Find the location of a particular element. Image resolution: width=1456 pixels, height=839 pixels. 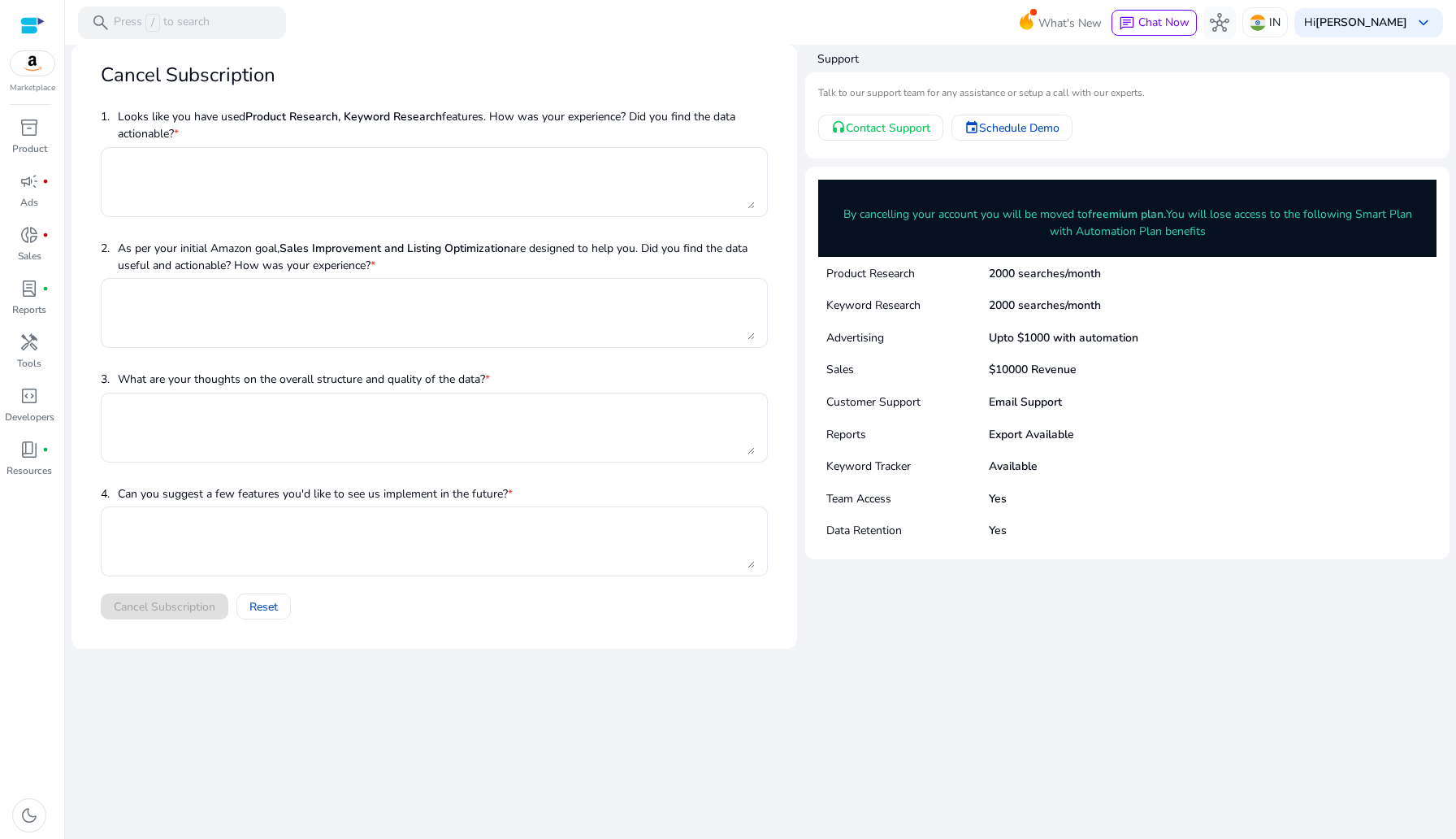

span: book_4 is located at coordinates (29, 450).